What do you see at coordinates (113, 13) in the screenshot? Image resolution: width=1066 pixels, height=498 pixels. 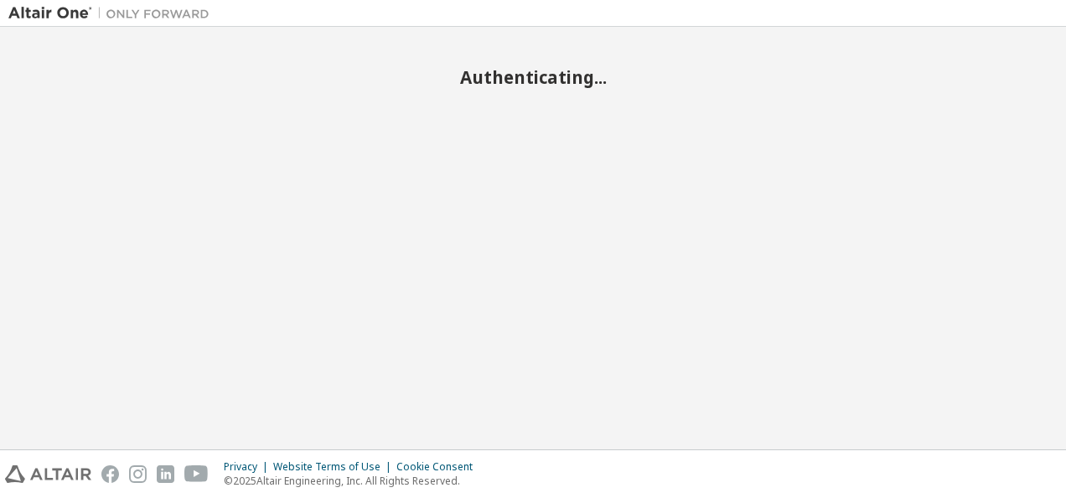 I see `img: Altair One` at bounding box center [113, 13].